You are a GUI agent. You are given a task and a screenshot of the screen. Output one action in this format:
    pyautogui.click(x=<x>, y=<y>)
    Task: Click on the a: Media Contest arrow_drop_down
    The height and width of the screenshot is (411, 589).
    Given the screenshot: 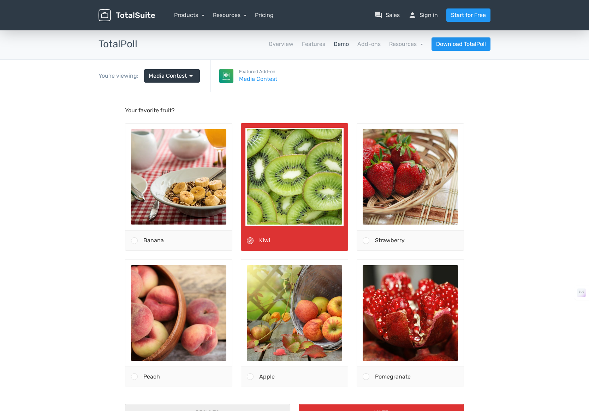 What is the action you would take?
    pyautogui.click(x=172, y=76)
    